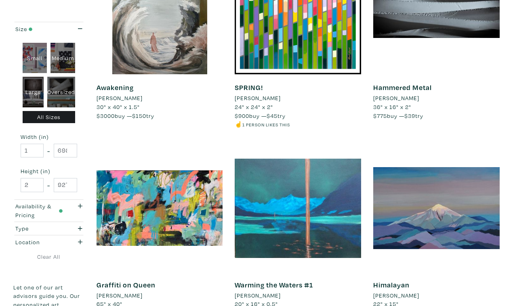  I want to click on a: Clear All, so click(49, 257).